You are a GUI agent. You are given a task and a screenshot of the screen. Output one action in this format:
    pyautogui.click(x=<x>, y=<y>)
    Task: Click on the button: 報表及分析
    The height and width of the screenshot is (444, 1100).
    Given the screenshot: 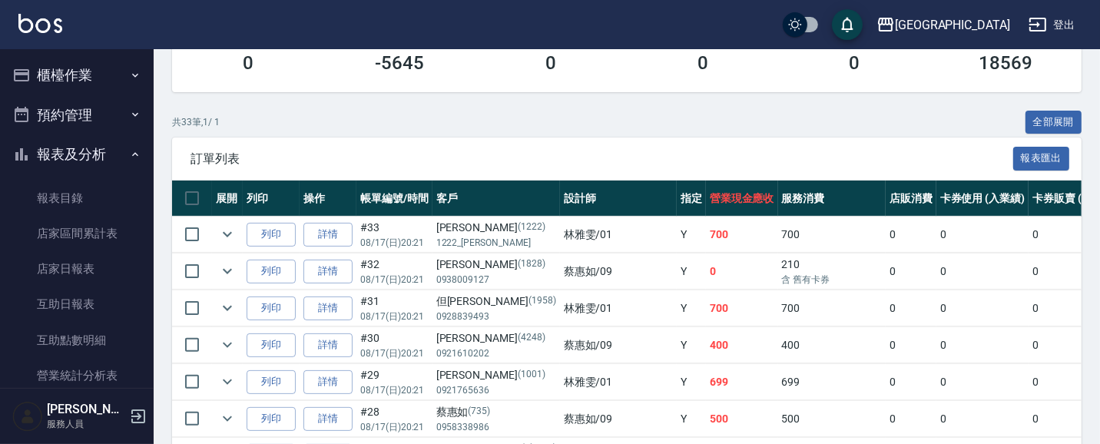 What is the action you would take?
    pyautogui.click(x=77, y=154)
    